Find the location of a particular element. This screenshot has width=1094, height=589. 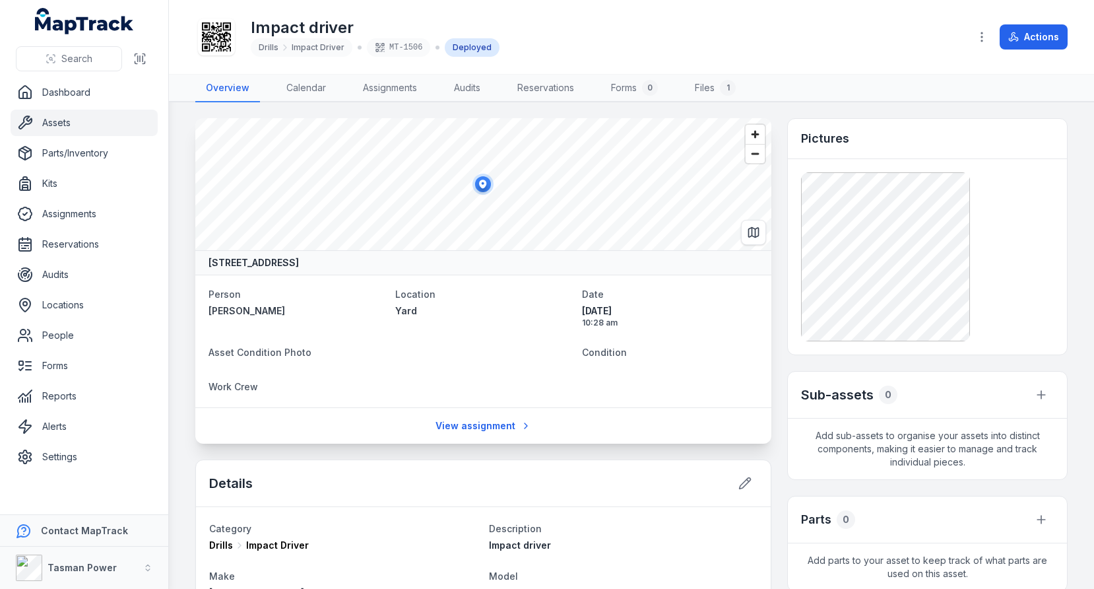

button: Zoom out is located at coordinates (755, 153).